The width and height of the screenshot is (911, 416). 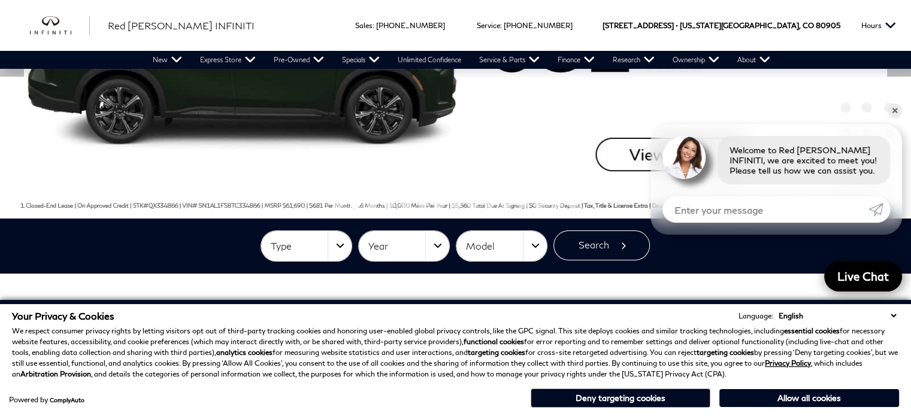 What do you see at coordinates (809, 398) in the screenshot?
I see `button: Allow all cookies` at bounding box center [809, 398].